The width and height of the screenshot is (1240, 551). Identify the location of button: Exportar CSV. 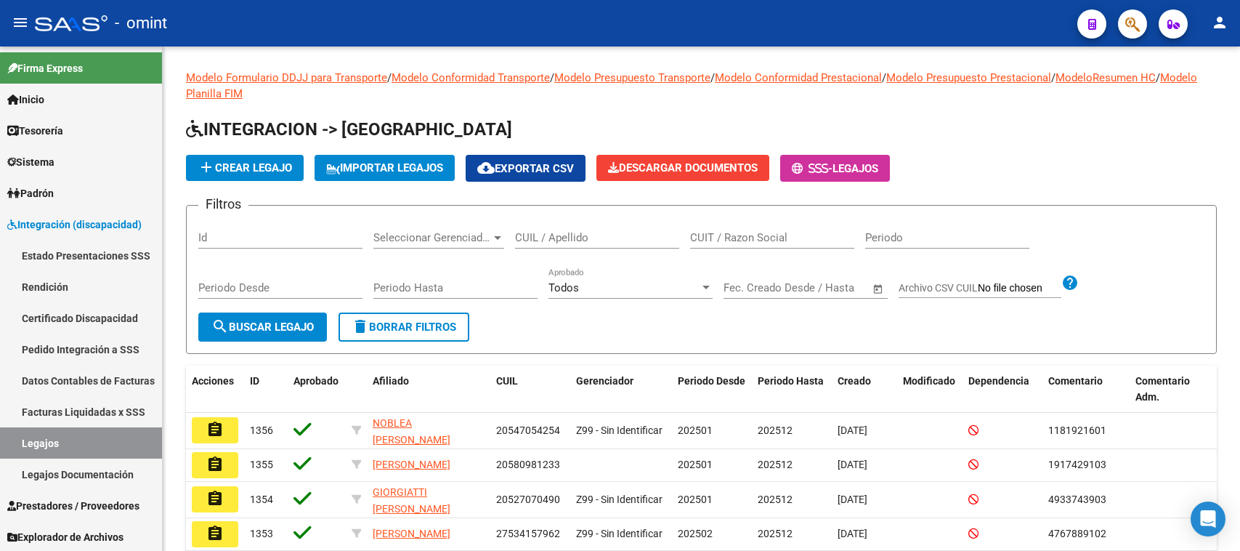
(525, 168).